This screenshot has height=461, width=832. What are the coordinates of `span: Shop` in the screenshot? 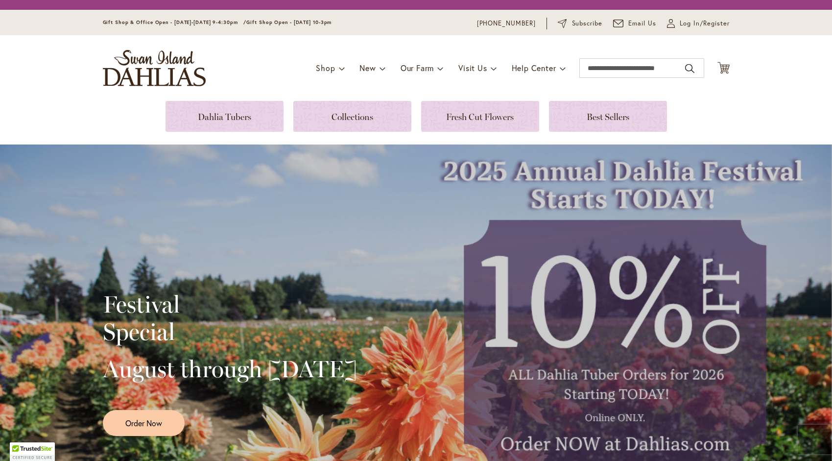 It's located at (325, 68).